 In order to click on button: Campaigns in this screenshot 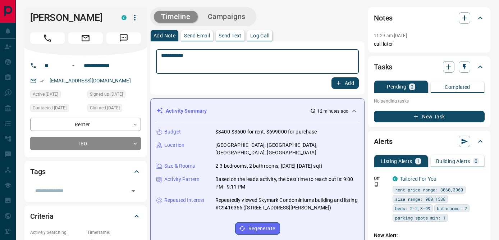, I will do `click(227, 17)`.